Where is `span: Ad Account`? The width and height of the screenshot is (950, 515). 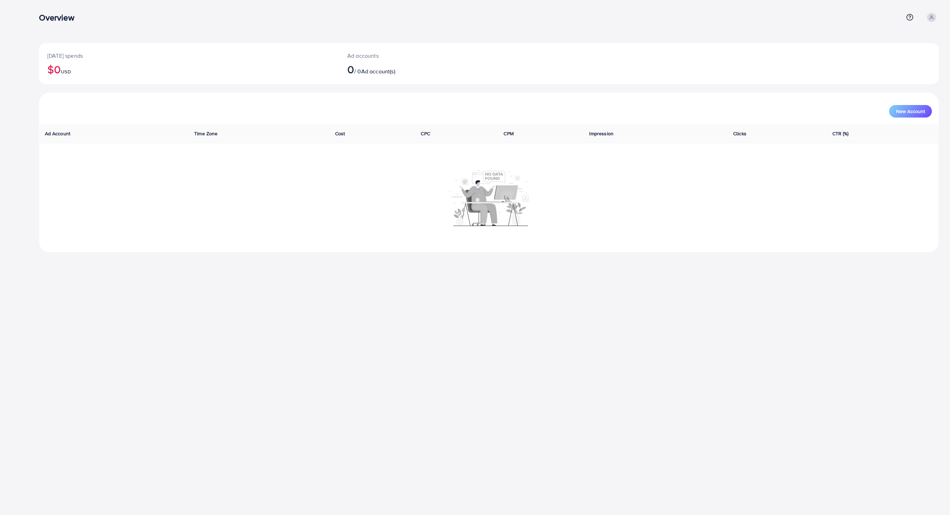
span: Ad Account is located at coordinates (58, 134).